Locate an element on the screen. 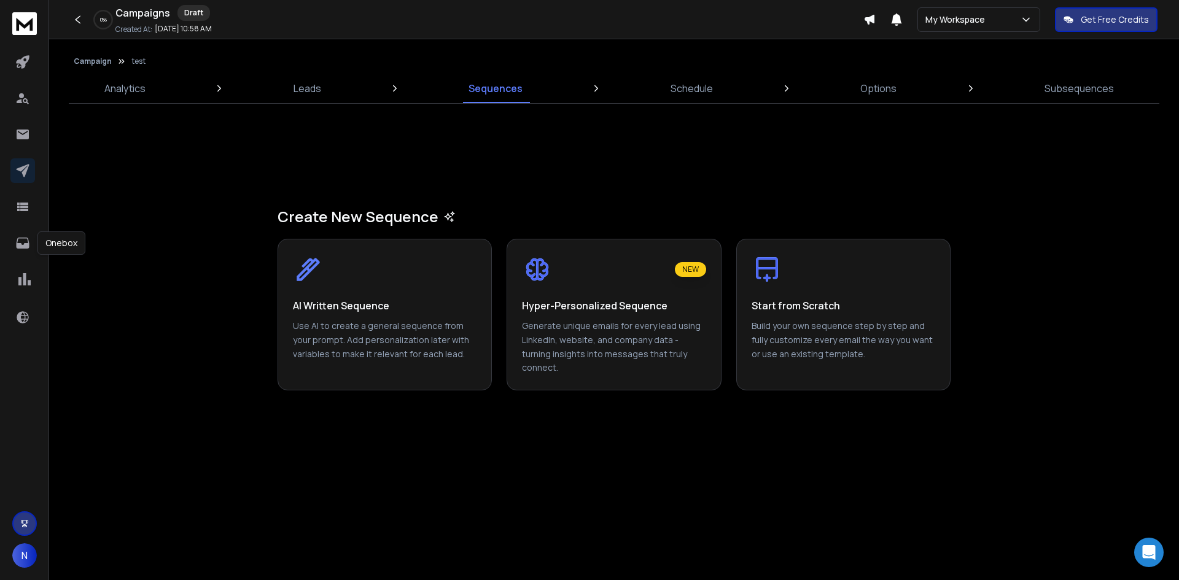 The width and height of the screenshot is (1179, 580). a: Schedule is located at coordinates (691, 88).